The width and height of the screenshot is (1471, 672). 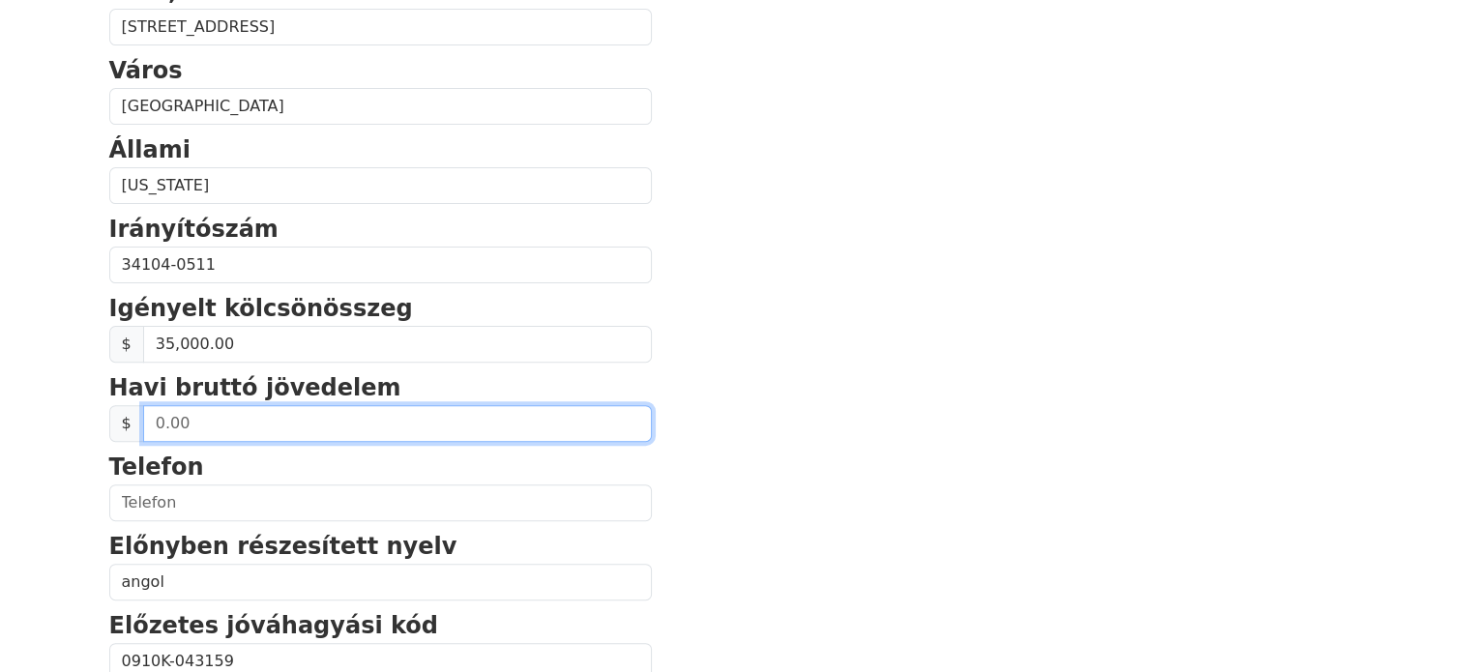 I want to click on font: Előzetes jóváhagyási kód, so click(x=274, y=626).